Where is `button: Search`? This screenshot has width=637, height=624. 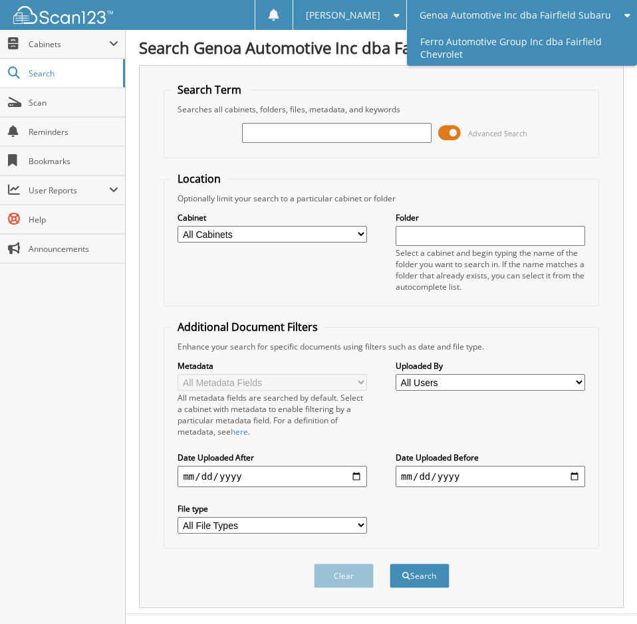
button: Search is located at coordinates (420, 576).